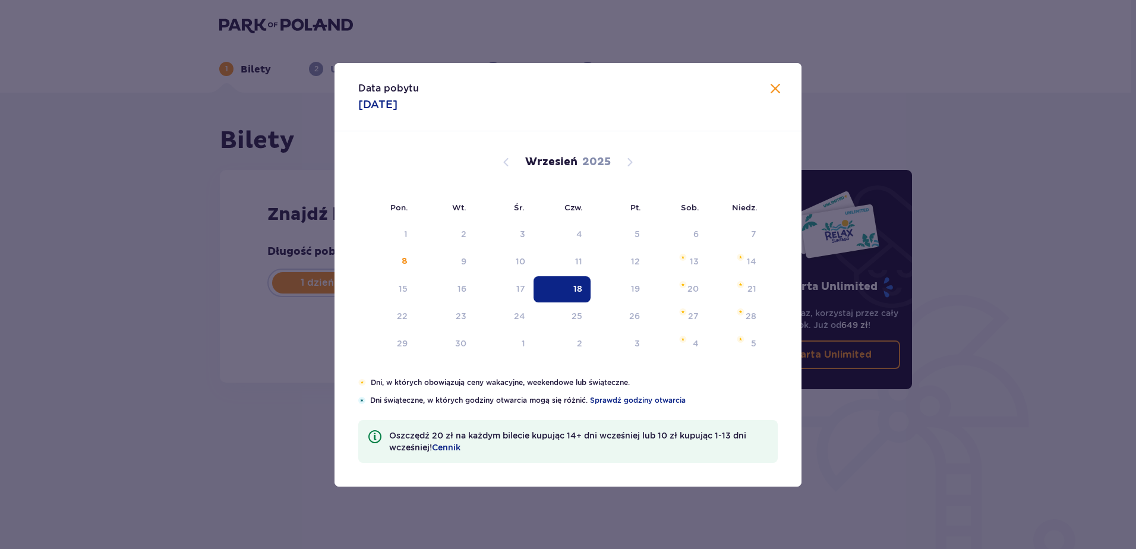 The image size is (1136, 549). Describe the element at coordinates (619, 262) in the screenshot. I see `td: piątek, 12 września 2025` at that location.